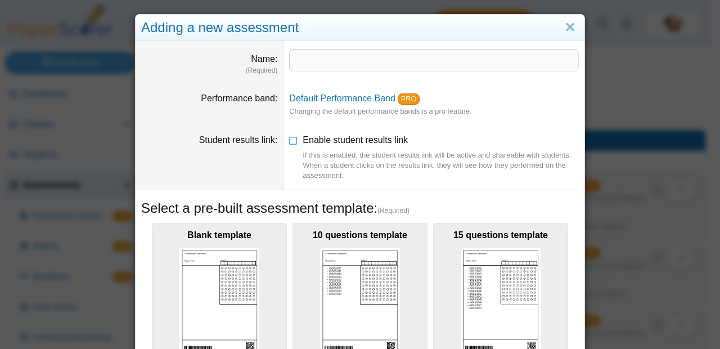 The width and height of the screenshot is (720, 349). What do you see at coordinates (342, 98) in the screenshot?
I see `a: Default Performance Band` at bounding box center [342, 98].